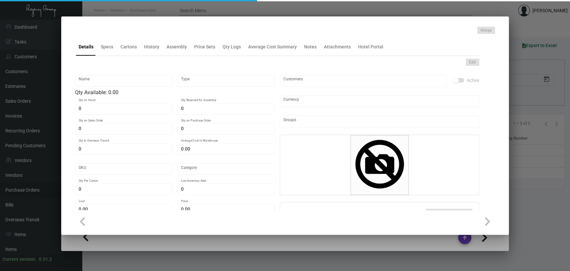  I want to click on button: Add Additional Fee, so click(449, 214).